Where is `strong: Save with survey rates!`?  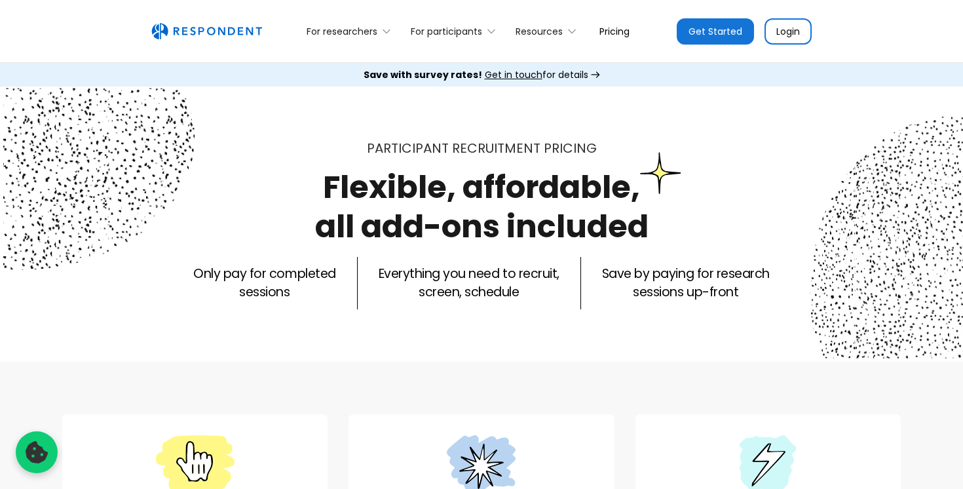
strong: Save with survey rates! is located at coordinates (423, 75).